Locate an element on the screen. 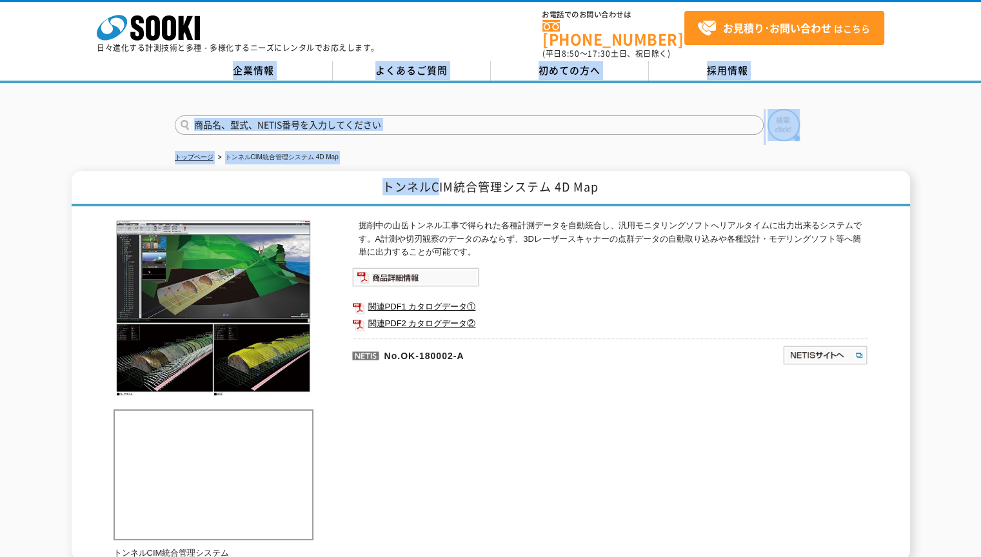 The image size is (981, 557). span: 17:30 is located at coordinates (599, 54).